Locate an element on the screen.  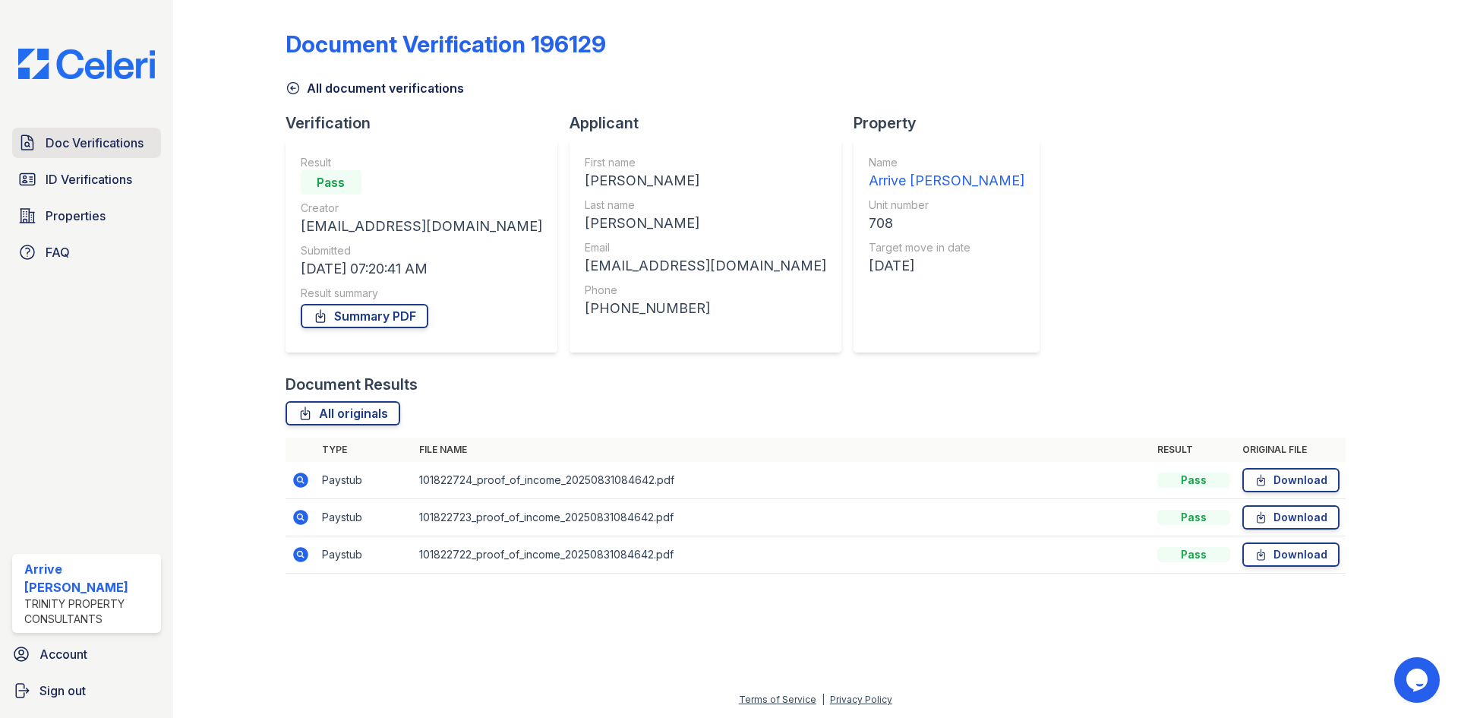
div: Target move in date is located at coordinates (946, 248).